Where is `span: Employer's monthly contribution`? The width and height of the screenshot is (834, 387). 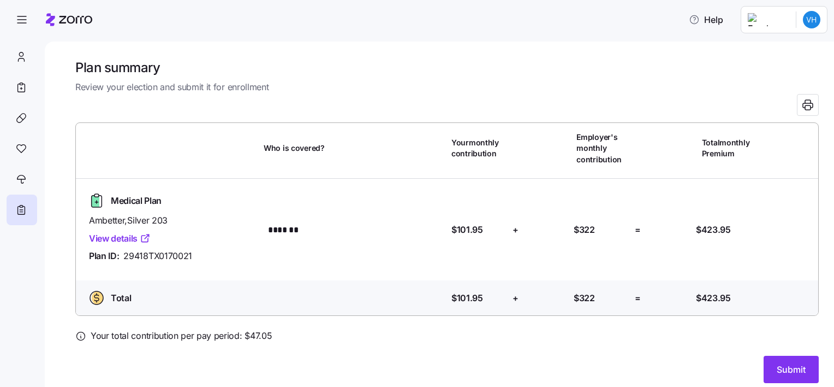
span: Employer's monthly contribution is located at coordinates (603, 148).